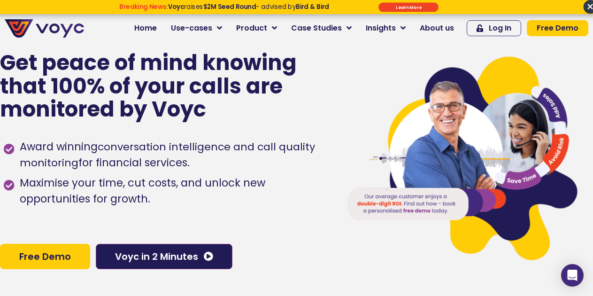 Image resolution: width=593 pixels, height=296 pixels. Describe the element at coordinates (164, 256) in the screenshot. I see `a: Voyc in 2 Minutes` at that location.